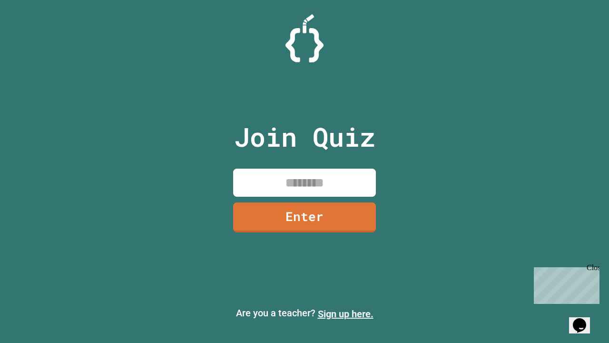 This screenshot has height=343, width=609. What do you see at coordinates (346, 314) in the screenshot?
I see `a: Sign up here.` at bounding box center [346, 314].